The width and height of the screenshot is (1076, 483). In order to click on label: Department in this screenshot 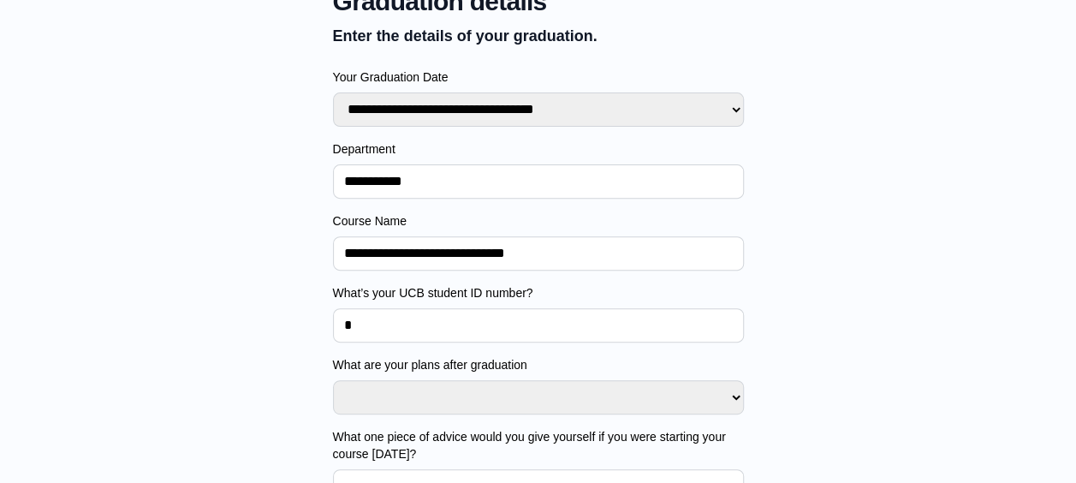, I will do `click(539, 149)`.